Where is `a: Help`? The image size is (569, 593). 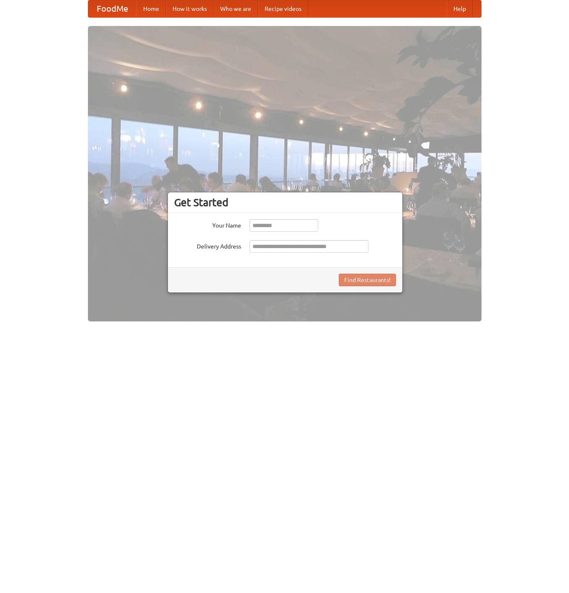 a: Help is located at coordinates (460, 9).